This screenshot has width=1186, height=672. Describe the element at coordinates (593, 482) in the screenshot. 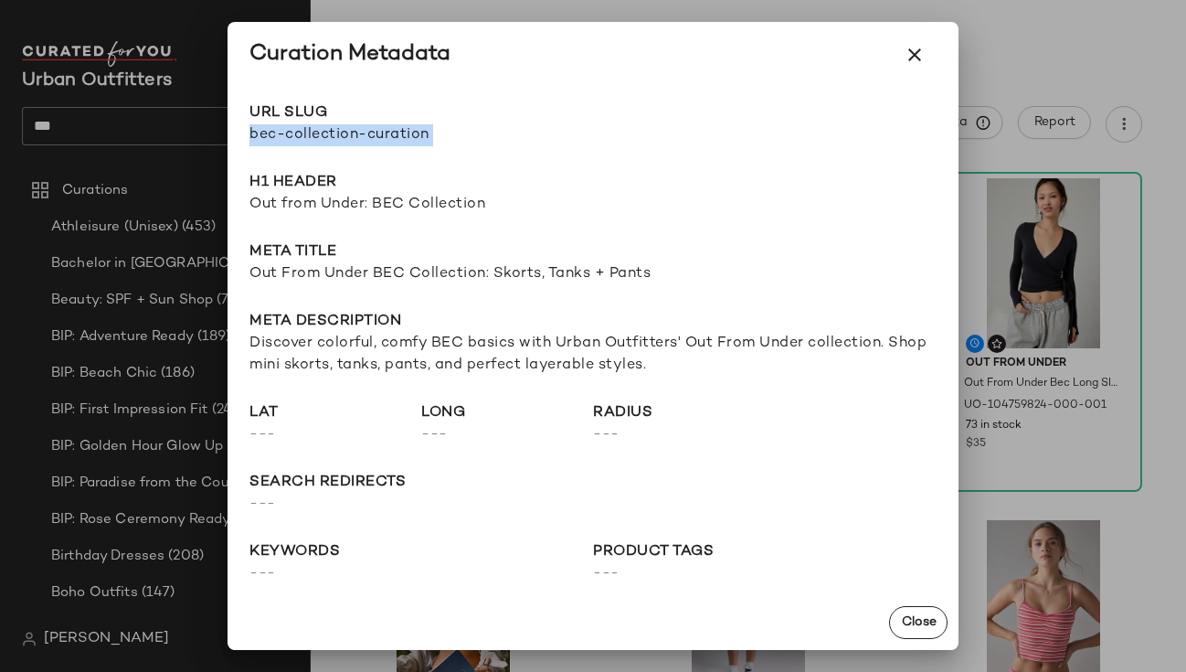

I see `span: search redirects` at that location.